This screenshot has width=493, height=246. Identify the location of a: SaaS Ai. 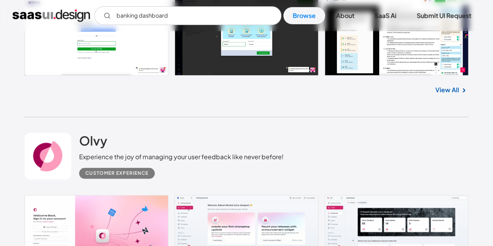
(386, 16).